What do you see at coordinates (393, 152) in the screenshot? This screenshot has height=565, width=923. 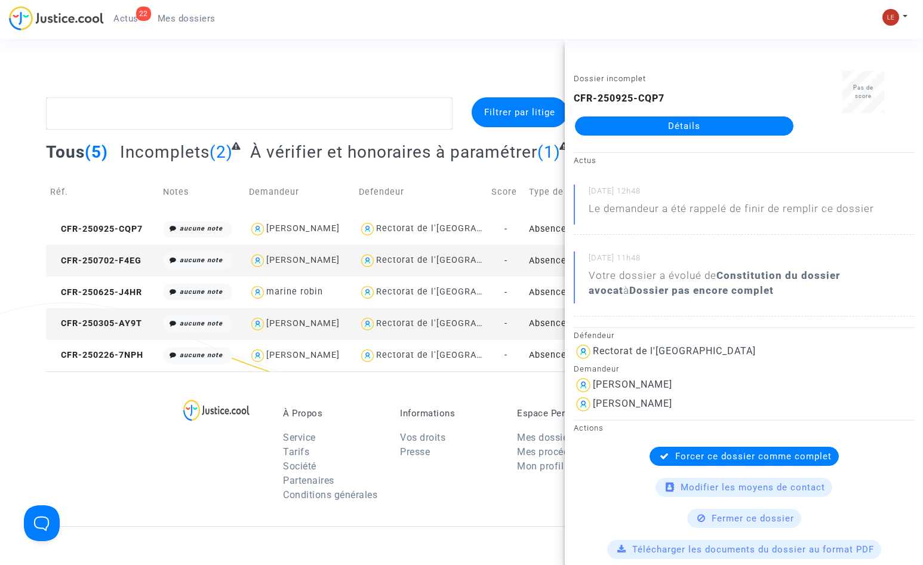 I see `span: À vérifier et honoraires à paramétrer` at bounding box center [393, 152].